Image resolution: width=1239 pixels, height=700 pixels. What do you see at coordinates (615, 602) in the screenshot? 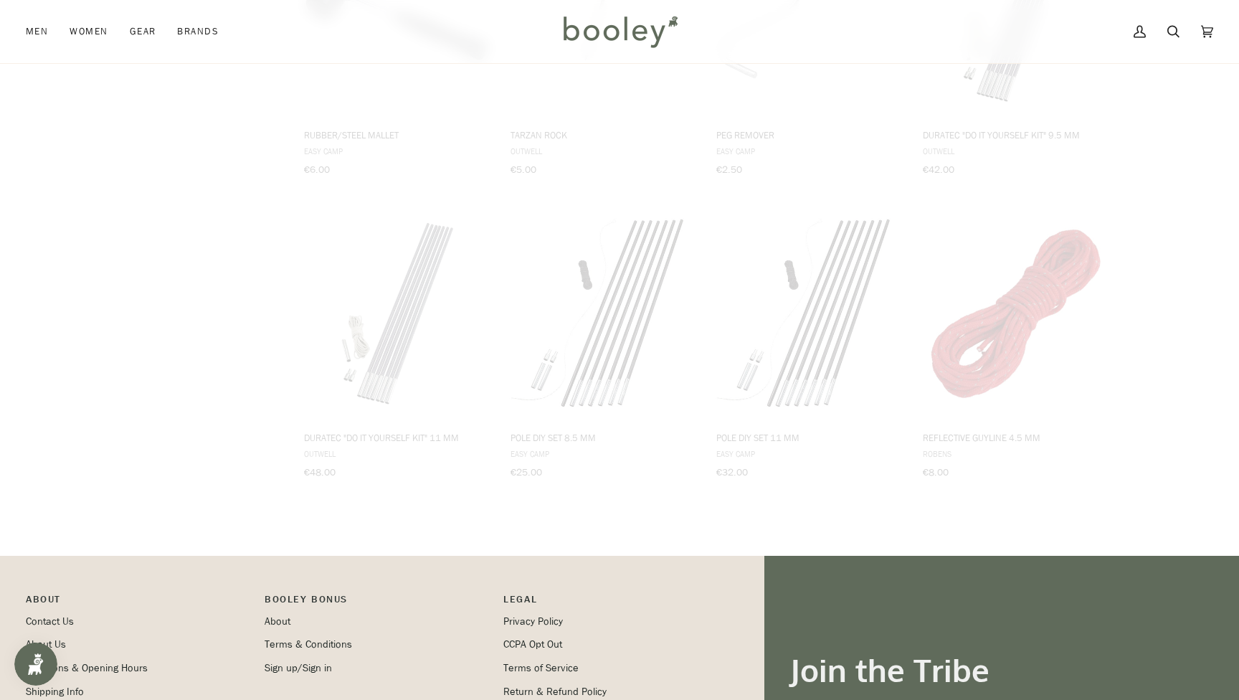
I see `p: Pipeline_Footer Sub` at bounding box center [615, 602].